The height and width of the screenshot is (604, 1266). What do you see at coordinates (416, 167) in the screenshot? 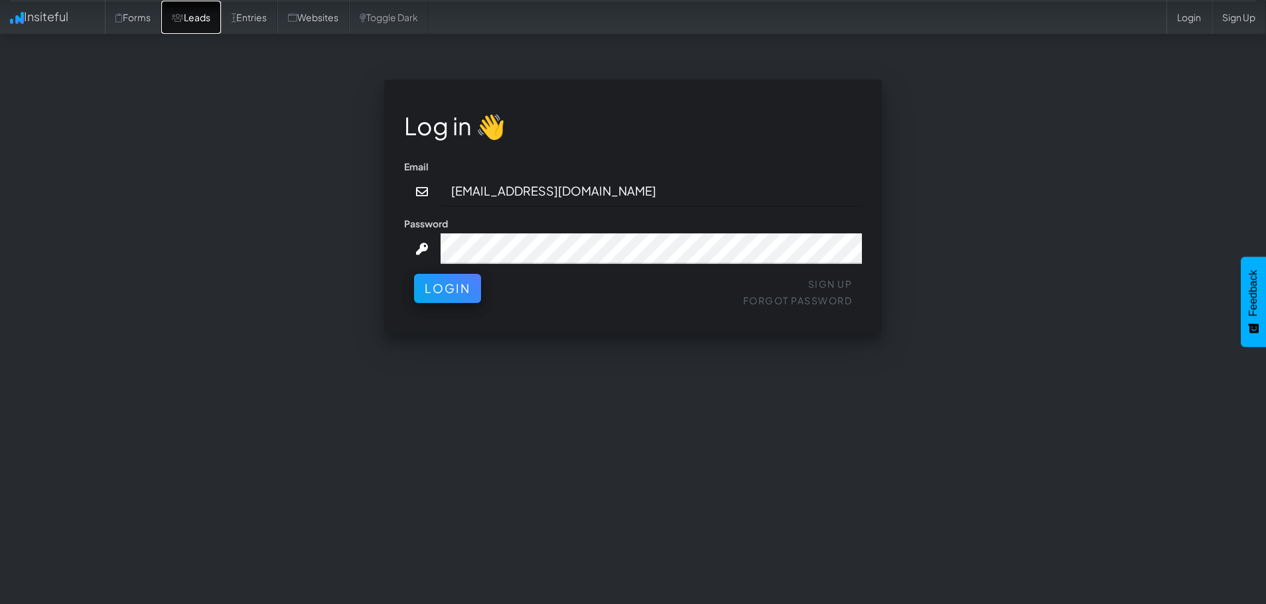
I see `label: Email` at bounding box center [416, 167].